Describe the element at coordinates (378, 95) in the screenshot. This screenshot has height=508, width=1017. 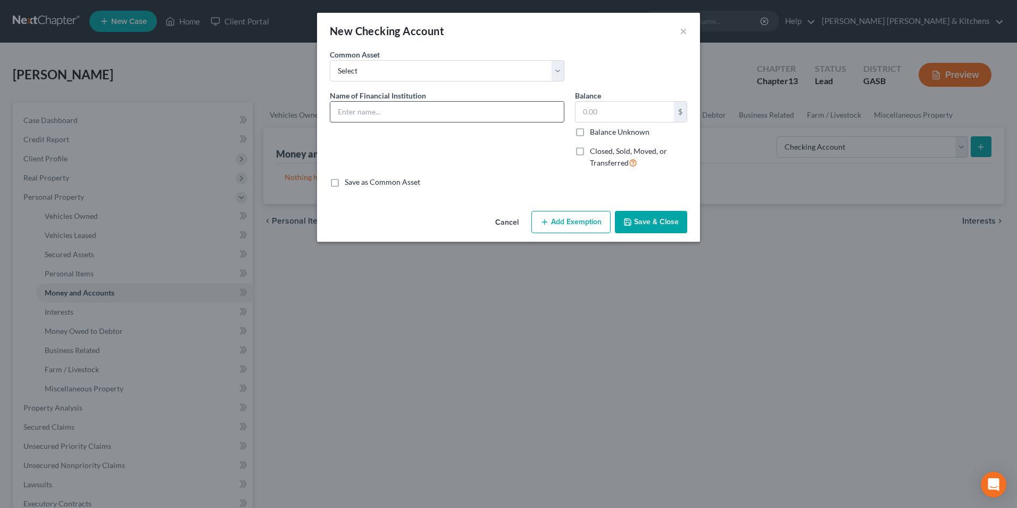
I see `span: Name of Financial Institution` at that location.